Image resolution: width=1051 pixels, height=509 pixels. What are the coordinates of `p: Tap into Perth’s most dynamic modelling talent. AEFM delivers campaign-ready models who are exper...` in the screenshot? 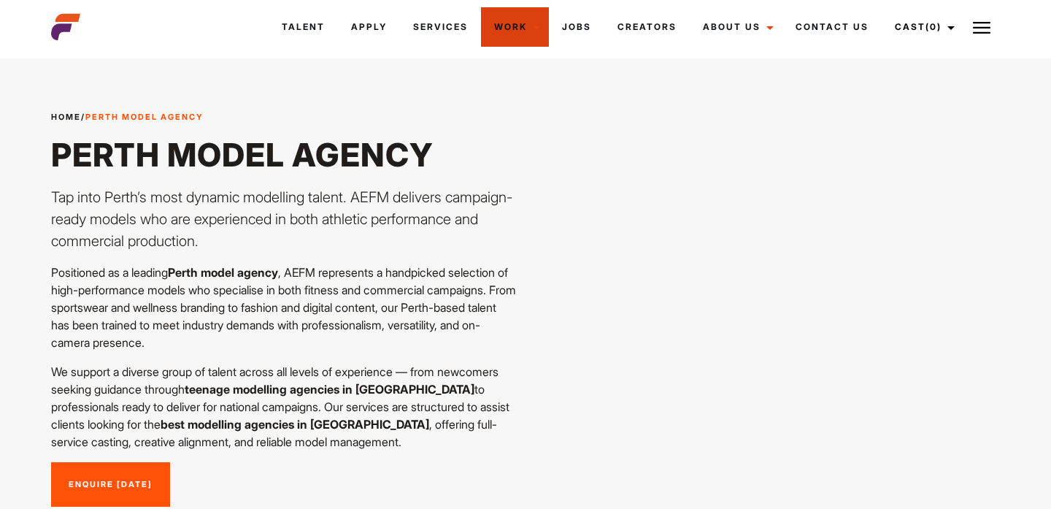 It's located at (284, 219).